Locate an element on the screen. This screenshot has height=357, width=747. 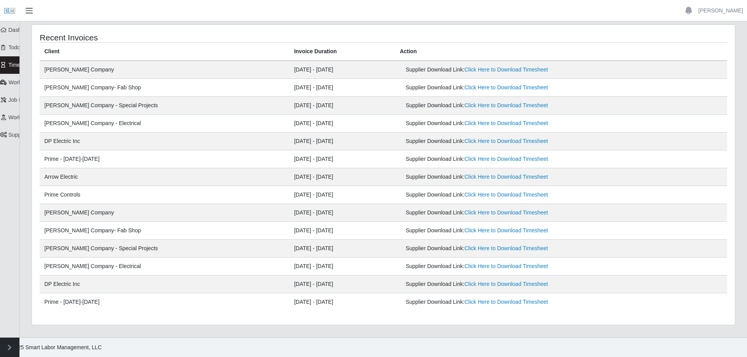
th: Invoice Duration is located at coordinates (342, 52).